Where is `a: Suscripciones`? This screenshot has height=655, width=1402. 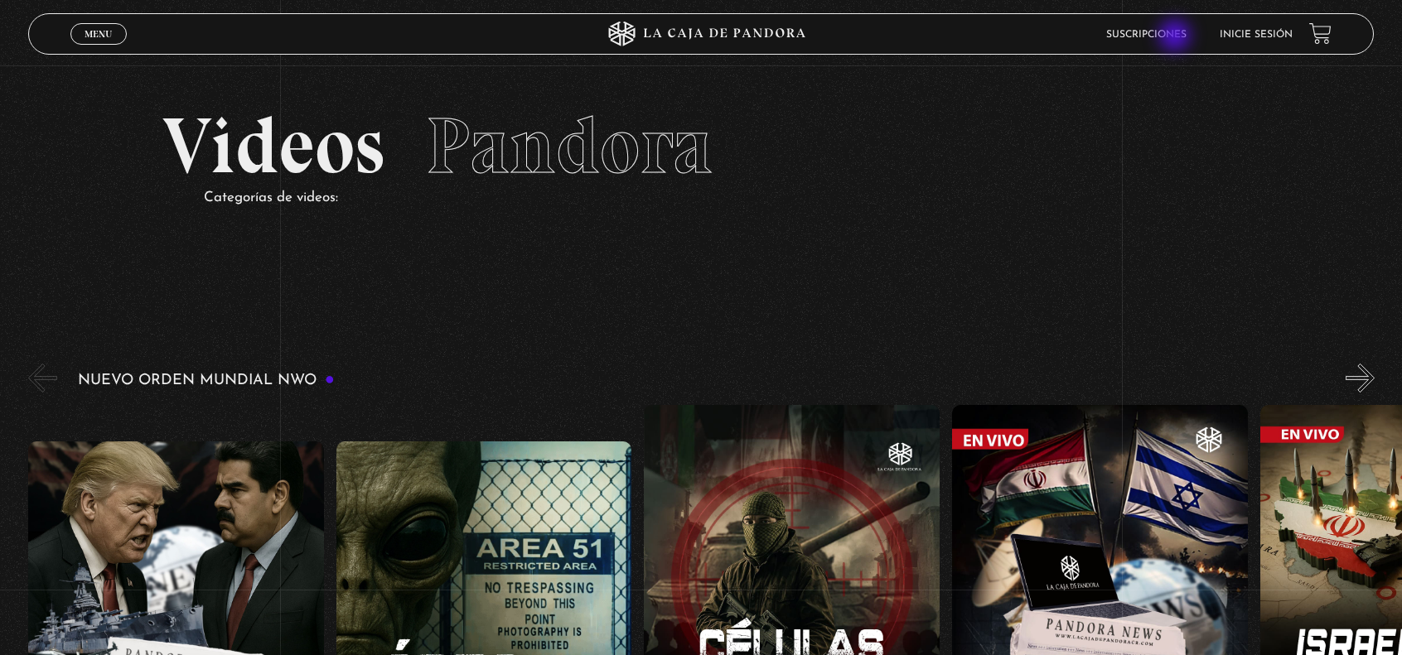 a: Suscripciones is located at coordinates (1146, 35).